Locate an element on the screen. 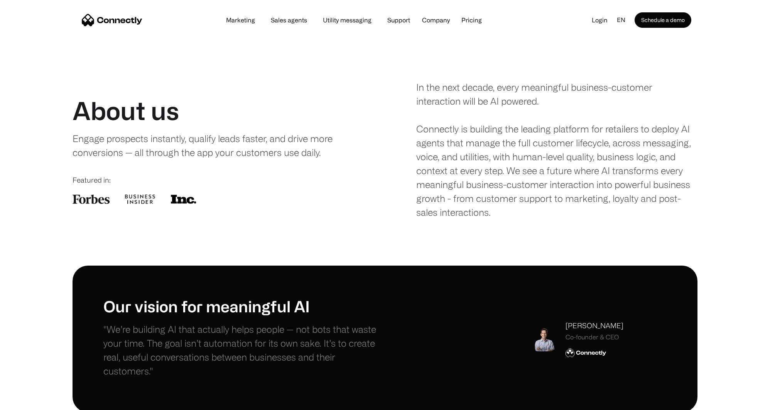 This screenshot has height=410, width=770. a: home is located at coordinates (112, 20).